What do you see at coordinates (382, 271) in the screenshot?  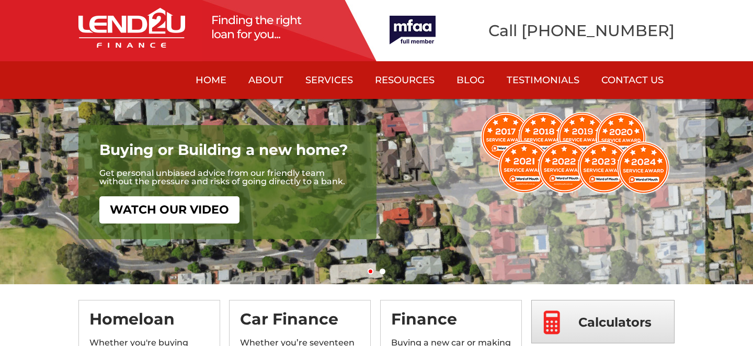 I see `a: 2` at bounding box center [382, 271].